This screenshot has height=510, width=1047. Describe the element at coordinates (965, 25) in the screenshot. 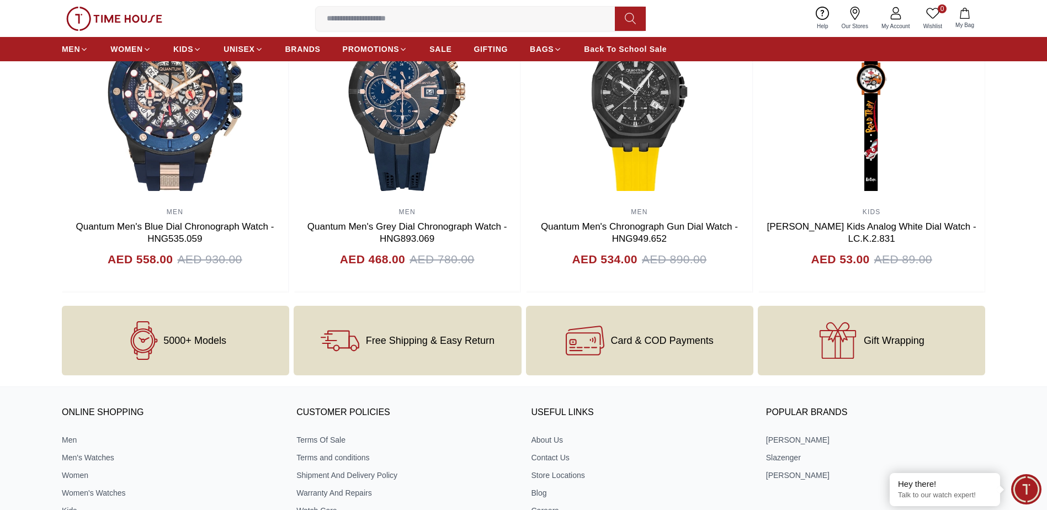

I see `span: My Bag` at that location.